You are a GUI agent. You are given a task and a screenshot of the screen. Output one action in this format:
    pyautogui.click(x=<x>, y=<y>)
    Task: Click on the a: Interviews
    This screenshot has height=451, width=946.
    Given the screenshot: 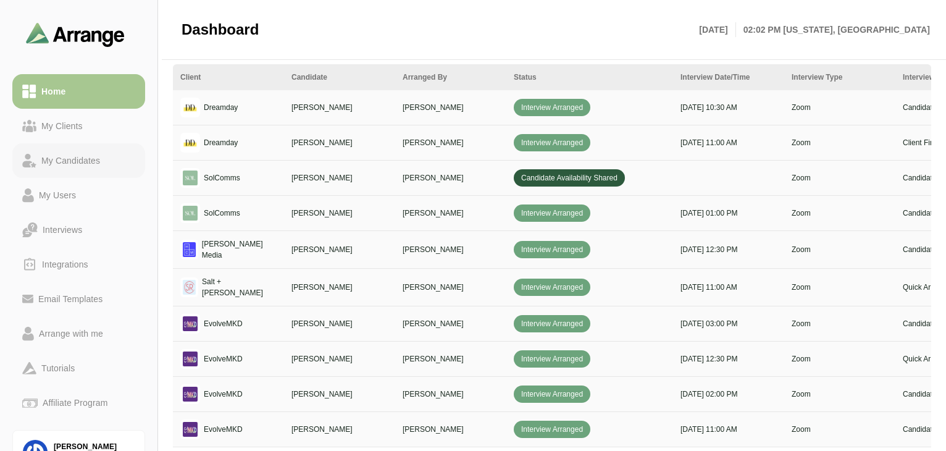 What is the action you would take?
    pyautogui.click(x=78, y=230)
    